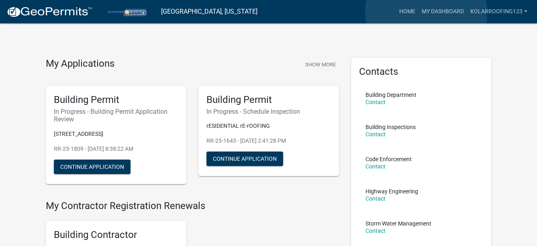 Image resolution: width=537 pixels, height=246 pixels. I want to click on h5: Building Contractor, so click(116, 234).